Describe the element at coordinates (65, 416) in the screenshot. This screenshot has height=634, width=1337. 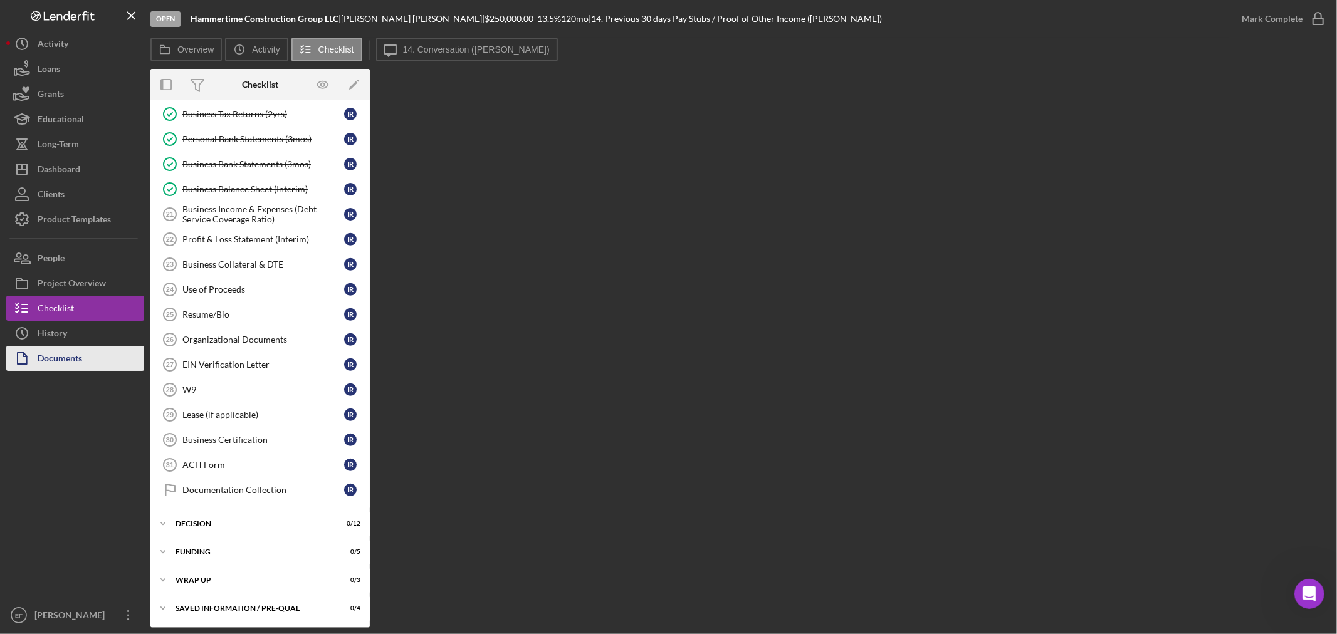
I see `button: Upload attachment` at that location.